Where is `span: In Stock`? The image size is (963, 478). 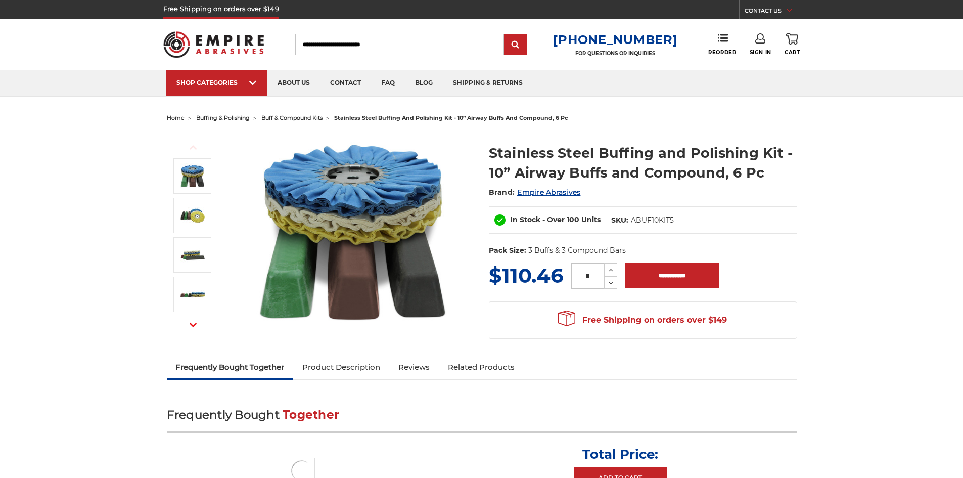 span: In Stock is located at coordinates (525, 219).